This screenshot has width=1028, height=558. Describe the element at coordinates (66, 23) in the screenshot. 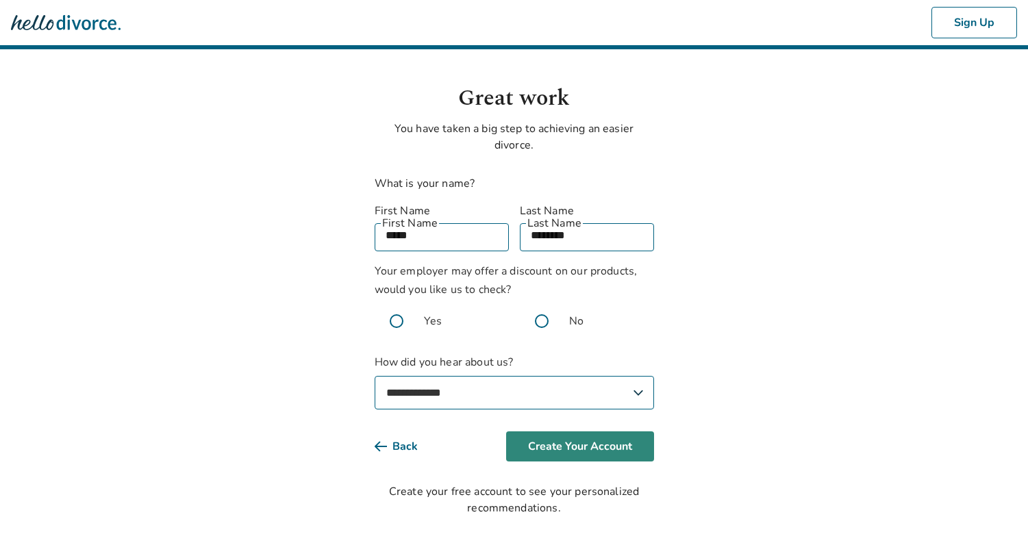

I see `img: Hello Divorce Logo` at that location.